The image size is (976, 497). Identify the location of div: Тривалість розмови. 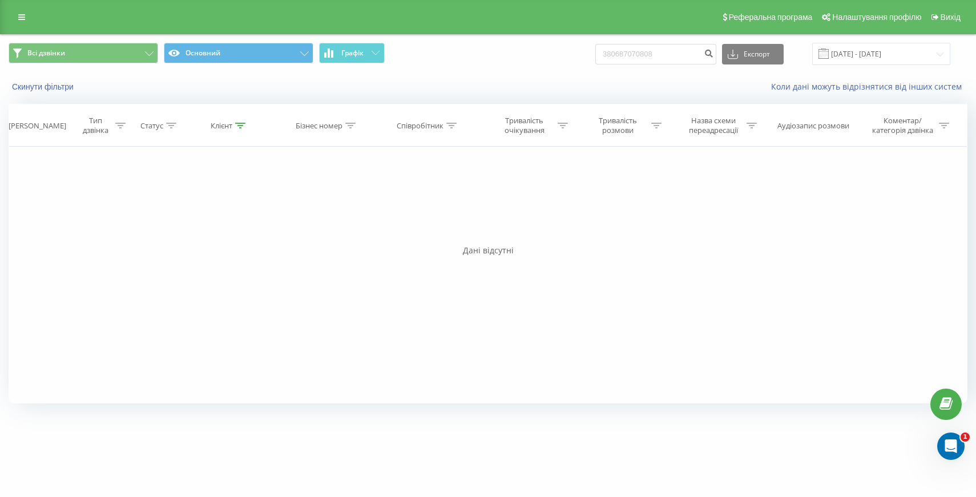
(617, 126).